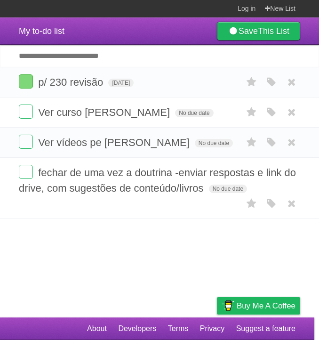  I want to click on a: Terms, so click(179, 329).